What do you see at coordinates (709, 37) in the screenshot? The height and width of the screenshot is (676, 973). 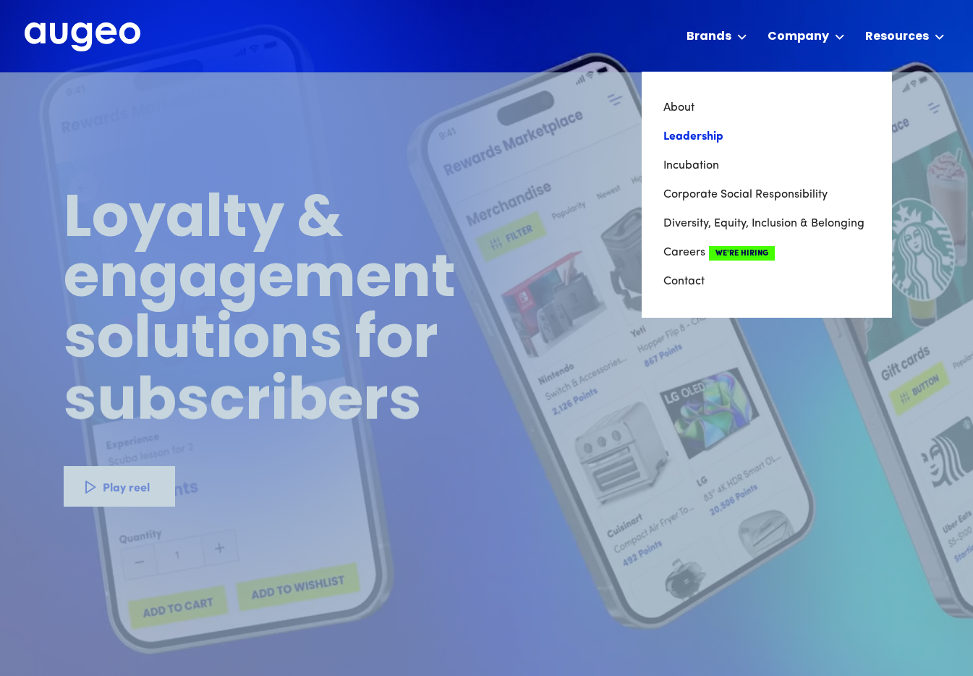 I see `div: Brands` at bounding box center [709, 37].